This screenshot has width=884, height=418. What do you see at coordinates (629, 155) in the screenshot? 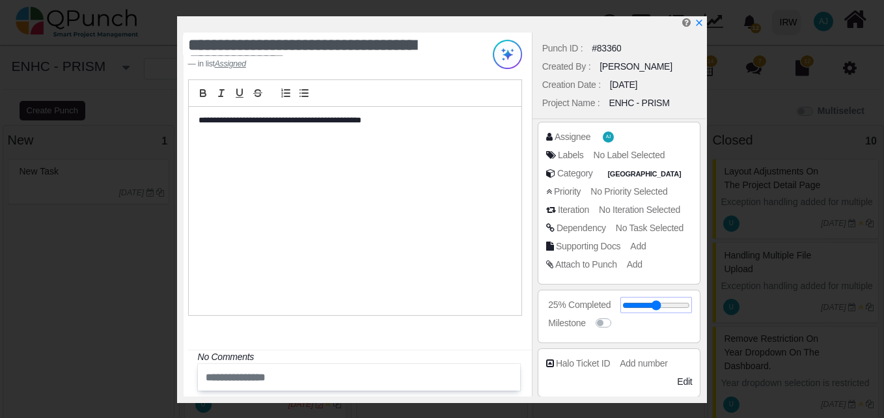
I see `span: No Label Selected` at bounding box center [629, 155].